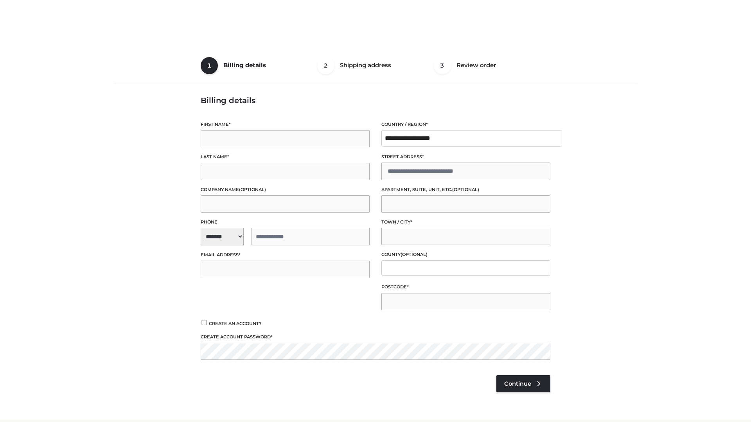  Describe the element at coordinates (235, 324) in the screenshot. I see `span: Create an account?` at that location.